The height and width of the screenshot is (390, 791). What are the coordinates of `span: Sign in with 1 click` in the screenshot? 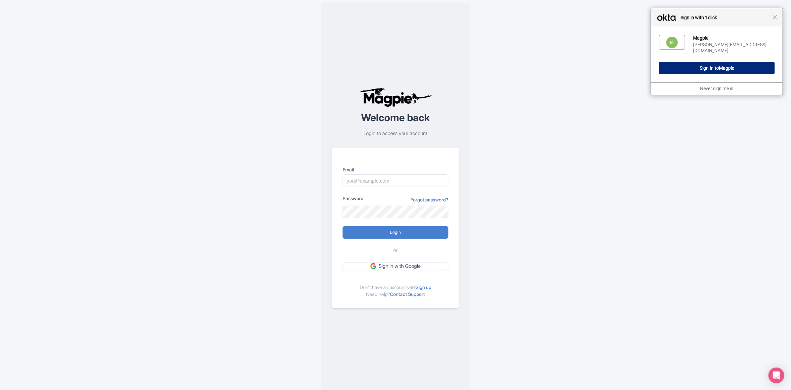 It's located at (724, 18).